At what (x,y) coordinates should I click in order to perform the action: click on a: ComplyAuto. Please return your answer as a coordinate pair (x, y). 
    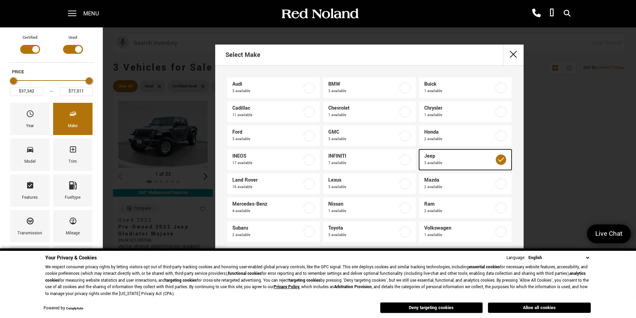
    Looking at the image, I should click on (75, 309).